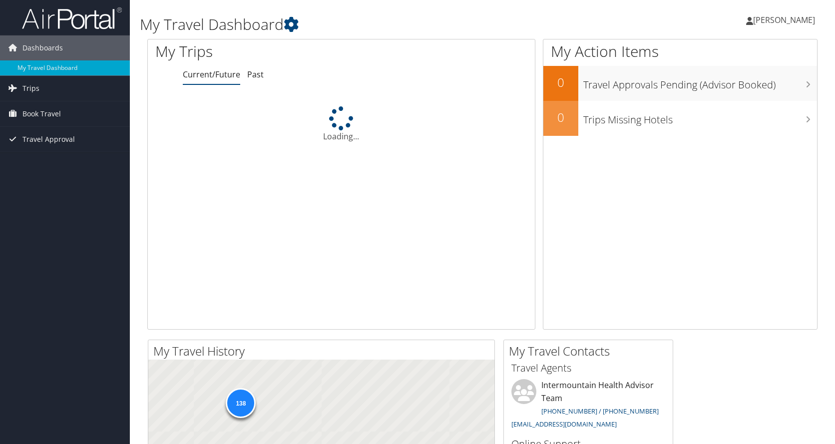 This screenshot has width=835, height=444. What do you see at coordinates (589, 406) in the screenshot?
I see `li: Intermountain Health Advisor Team` at bounding box center [589, 406].